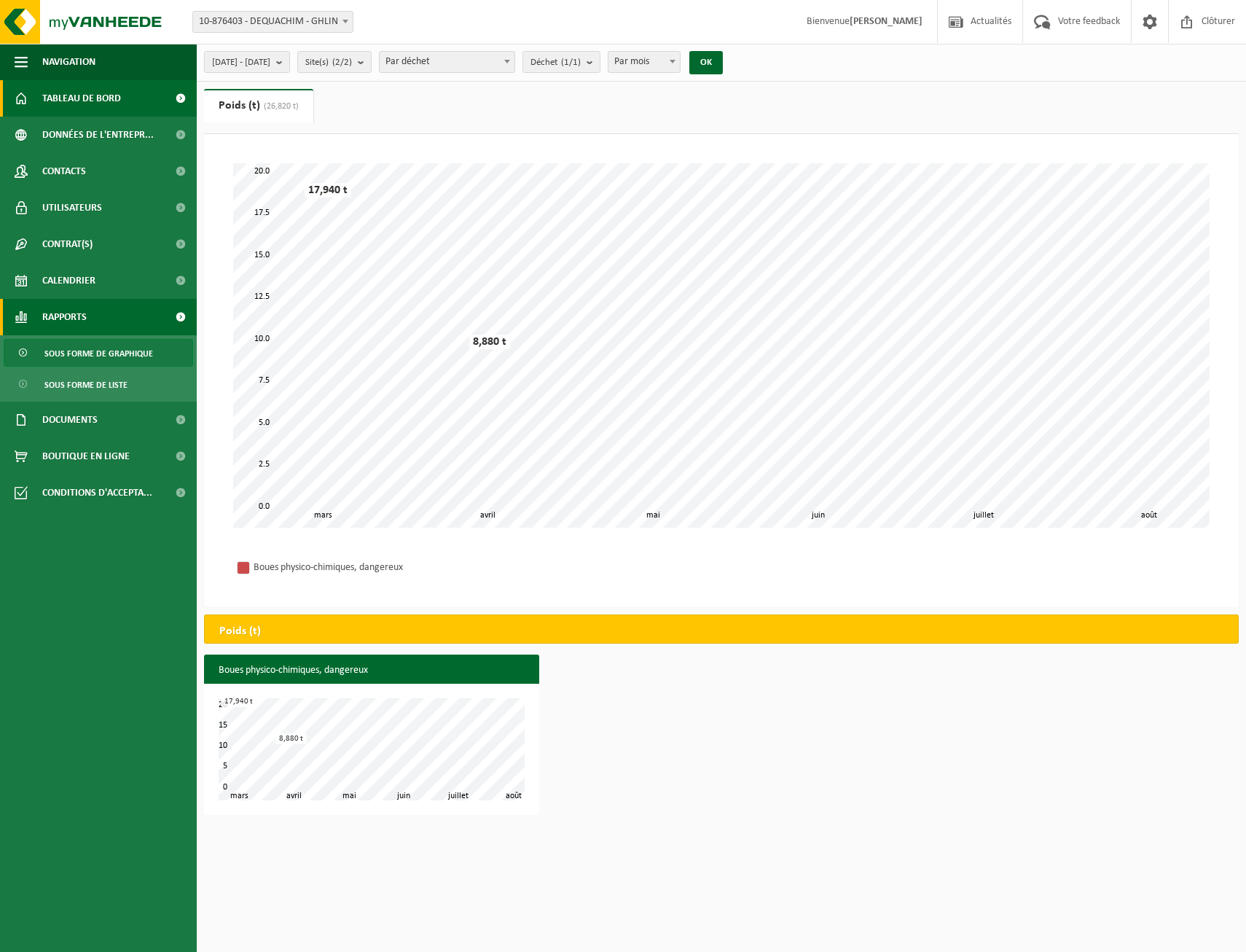 This screenshot has height=952, width=1246. I want to click on button: OK, so click(706, 62).